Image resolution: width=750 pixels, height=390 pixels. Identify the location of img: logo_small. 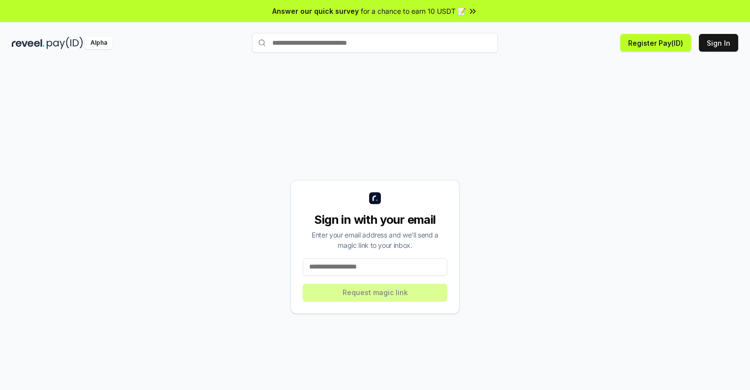
(375, 198).